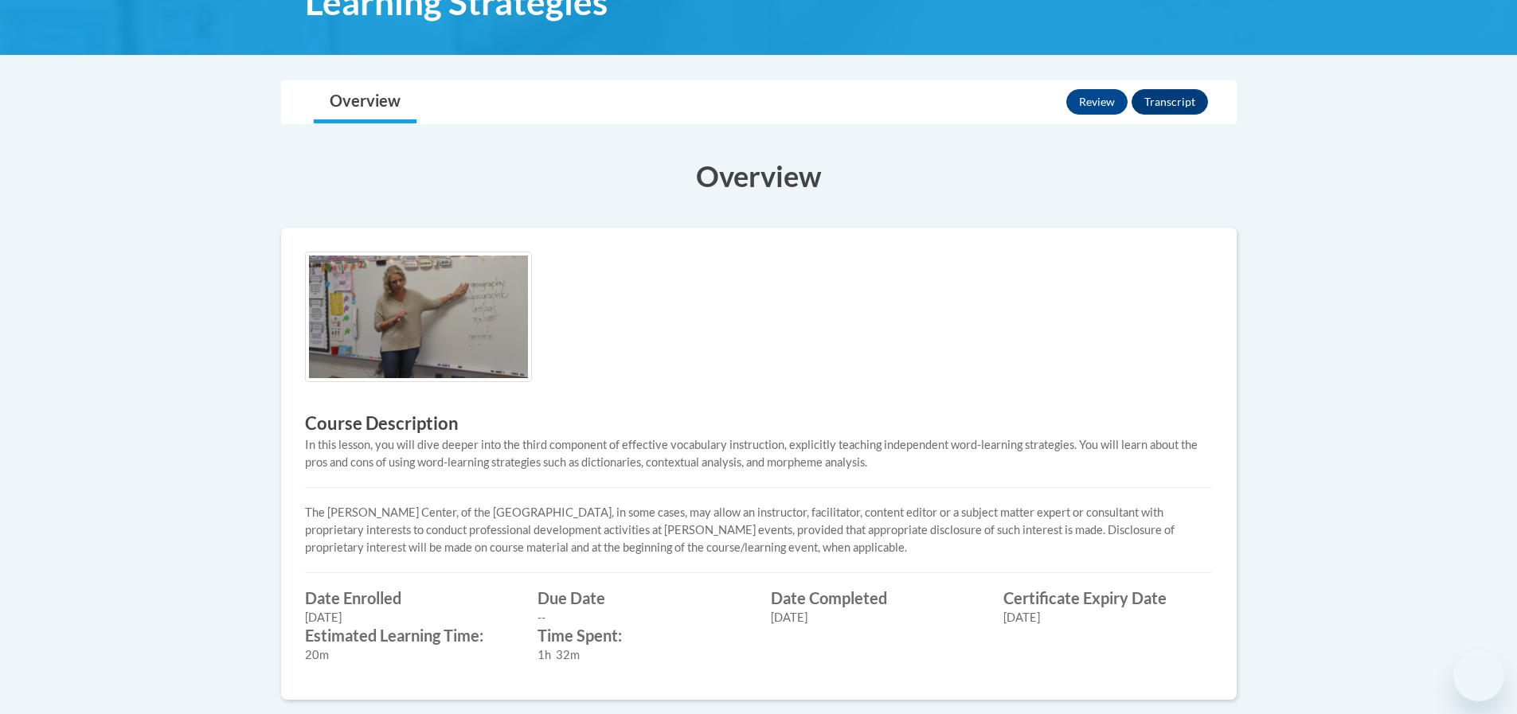 The height and width of the screenshot is (714, 1517). What do you see at coordinates (759, 176) in the screenshot?
I see `h3: Overview` at bounding box center [759, 176].